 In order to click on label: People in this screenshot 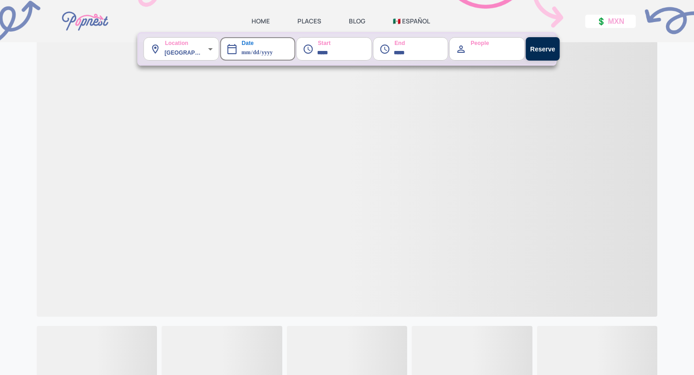, I will do `click(472, 40)`.